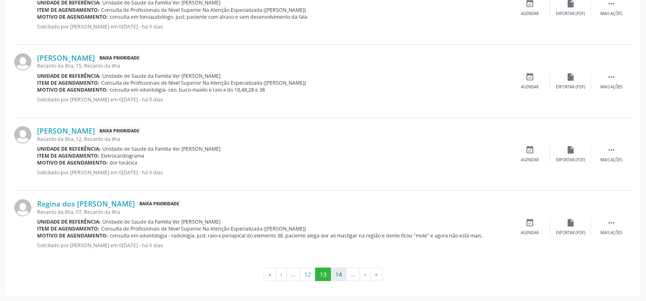 This screenshot has height=301, width=646. I want to click on div: Recanto da Ilha, 12, Recanto da Ilha, so click(273, 139).